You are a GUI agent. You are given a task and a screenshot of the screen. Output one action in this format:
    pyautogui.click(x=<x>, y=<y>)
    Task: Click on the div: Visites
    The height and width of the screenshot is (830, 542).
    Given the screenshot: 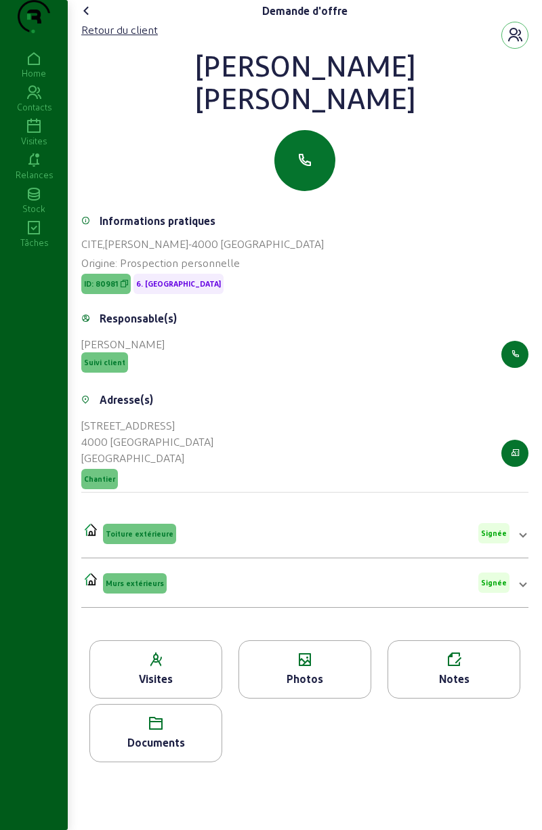 What is the action you would take?
    pyautogui.click(x=156, y=679)
    